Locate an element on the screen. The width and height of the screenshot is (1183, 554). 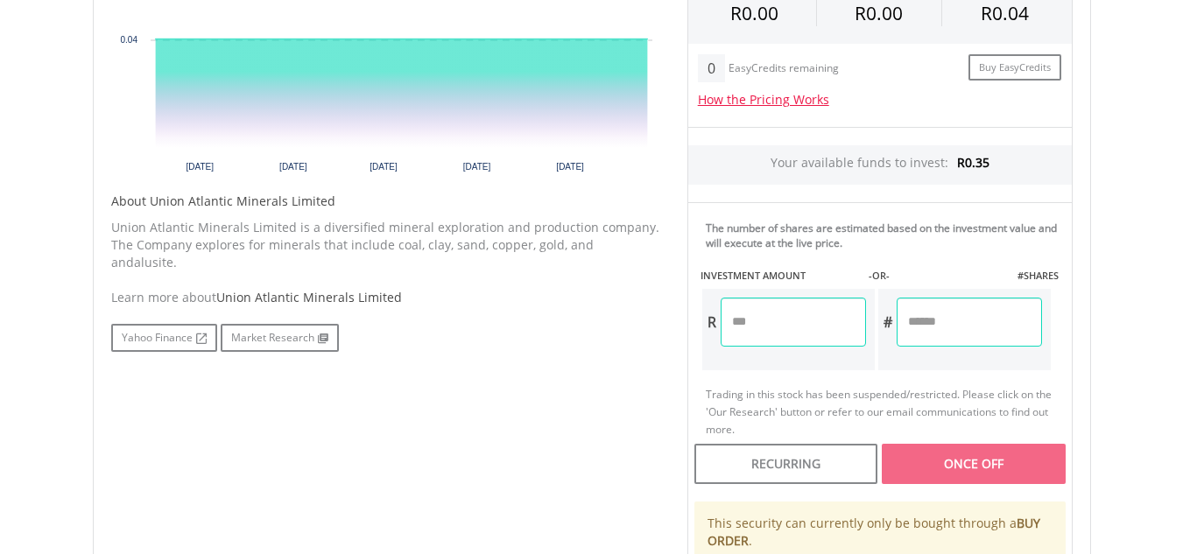
span: Trading in this stock has been suspended/restricted. Please click on the 'Our Research' button or... is located at coordinates (879, 412).